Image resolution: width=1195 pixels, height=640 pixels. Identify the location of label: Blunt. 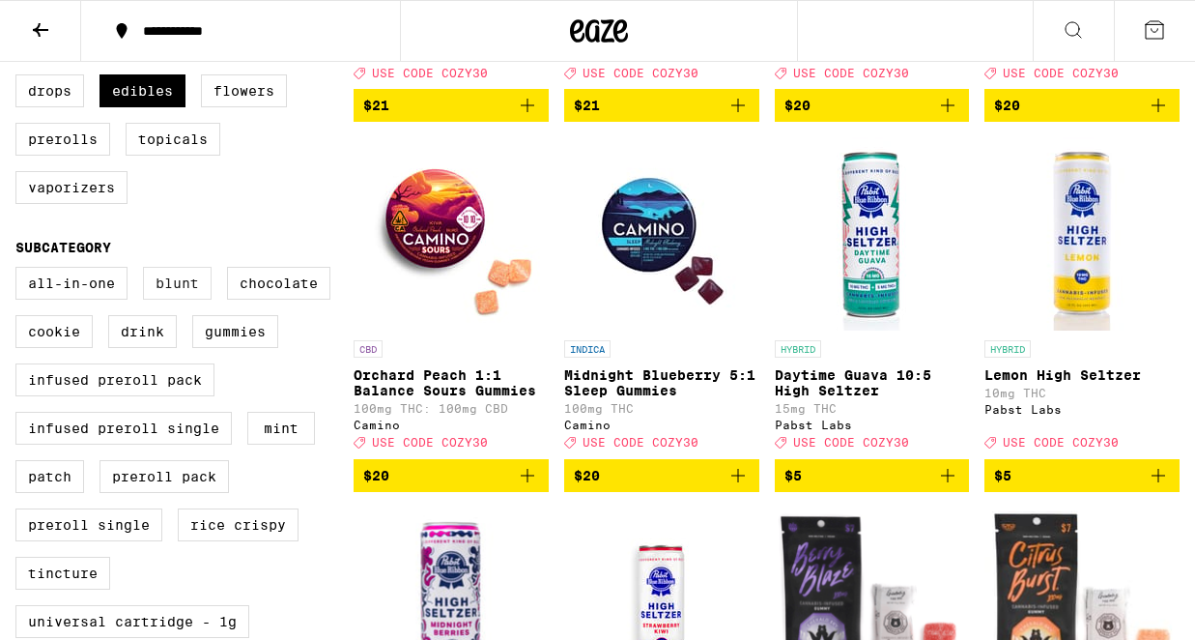
(177, 283).